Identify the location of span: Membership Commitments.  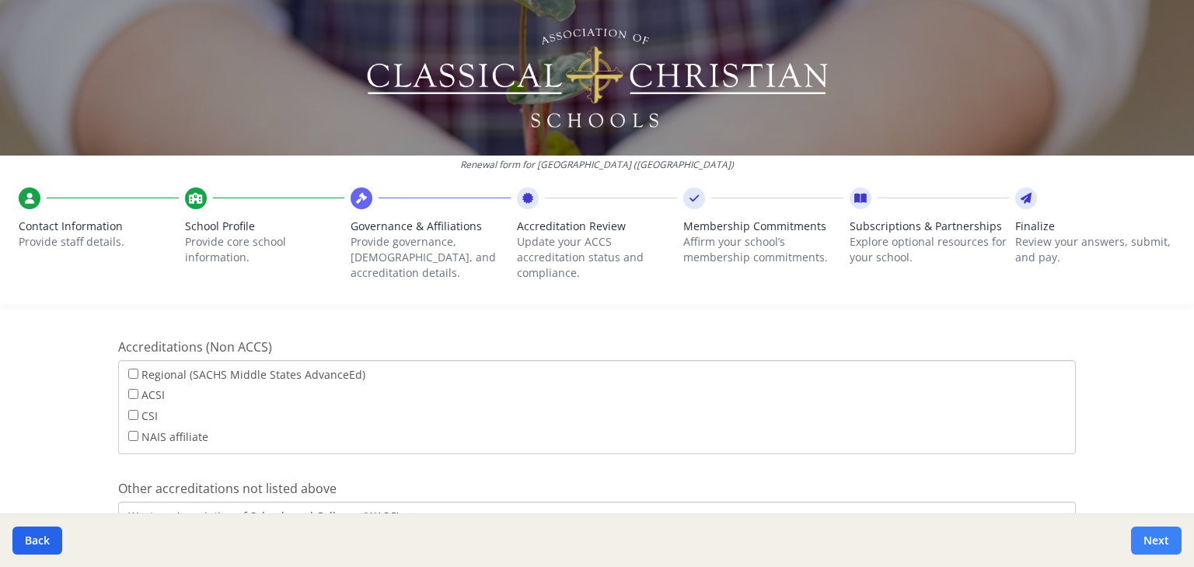
(763, 226).